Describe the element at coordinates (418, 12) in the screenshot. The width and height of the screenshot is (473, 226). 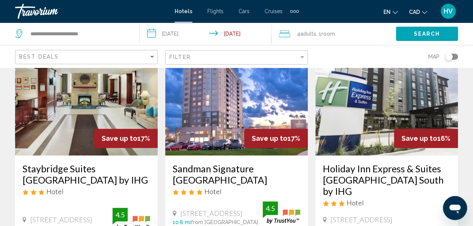
I see `button: Change currency` at that location.